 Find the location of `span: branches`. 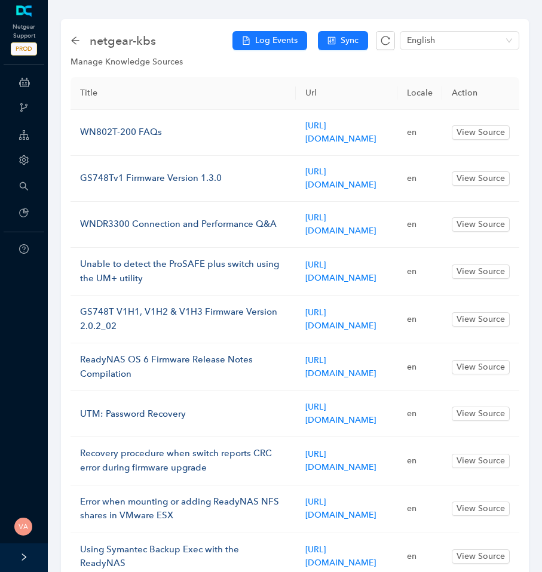

span: branches is located at coordinates (24, 107).